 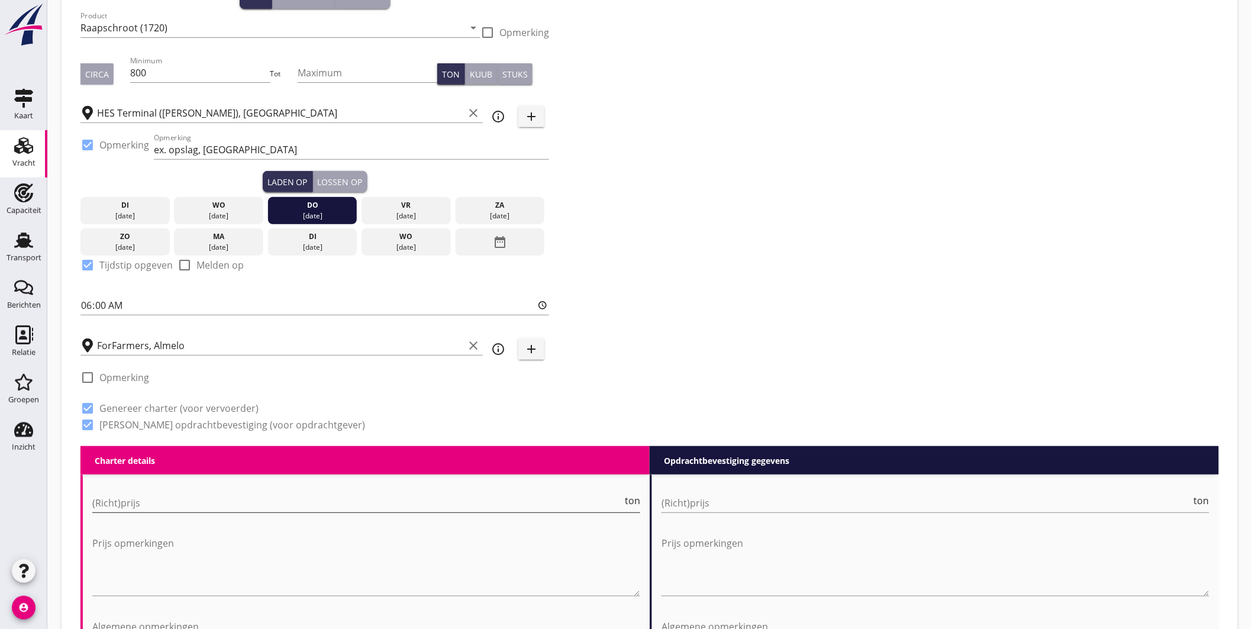 I want to click on input: Product, so click(x=272, y=28).